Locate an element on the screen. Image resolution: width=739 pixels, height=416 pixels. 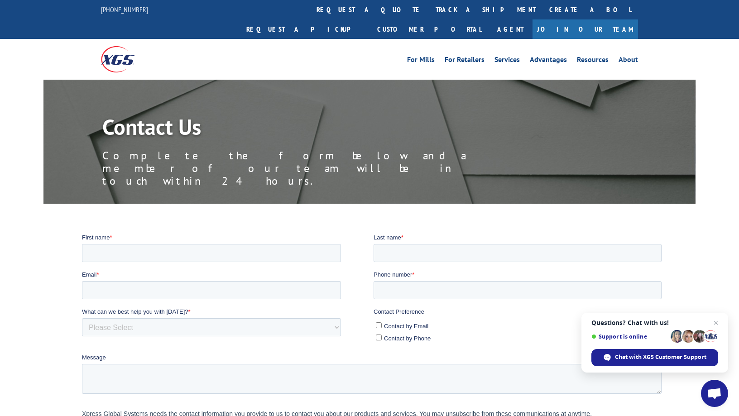
a: Join Our Team is located at coordinates (585, 29).